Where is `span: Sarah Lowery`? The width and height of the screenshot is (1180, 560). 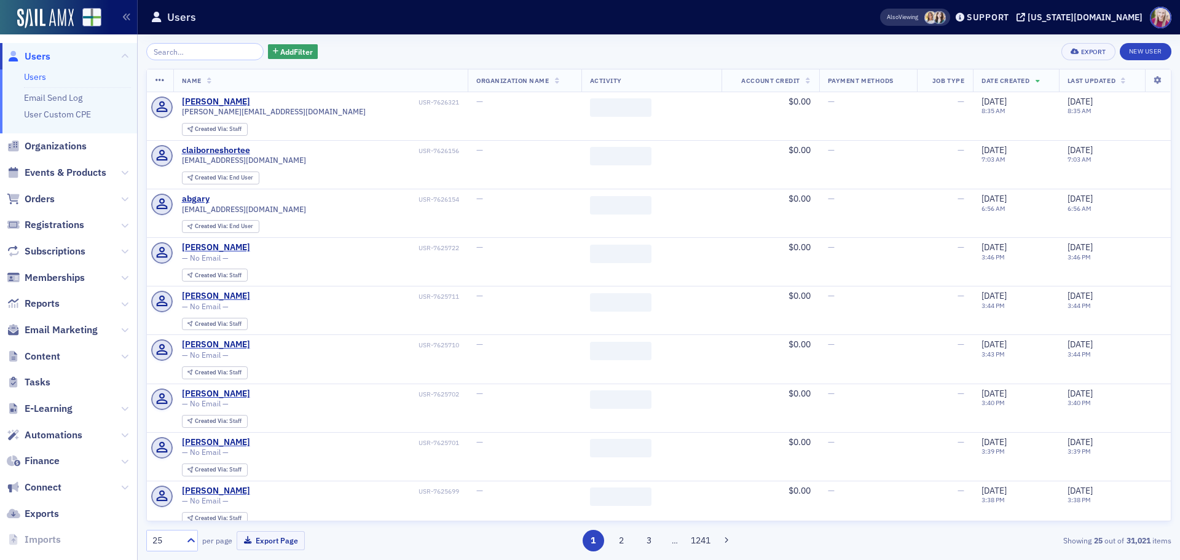 span: Sarah Lowery is located at coordinates (939, 17).